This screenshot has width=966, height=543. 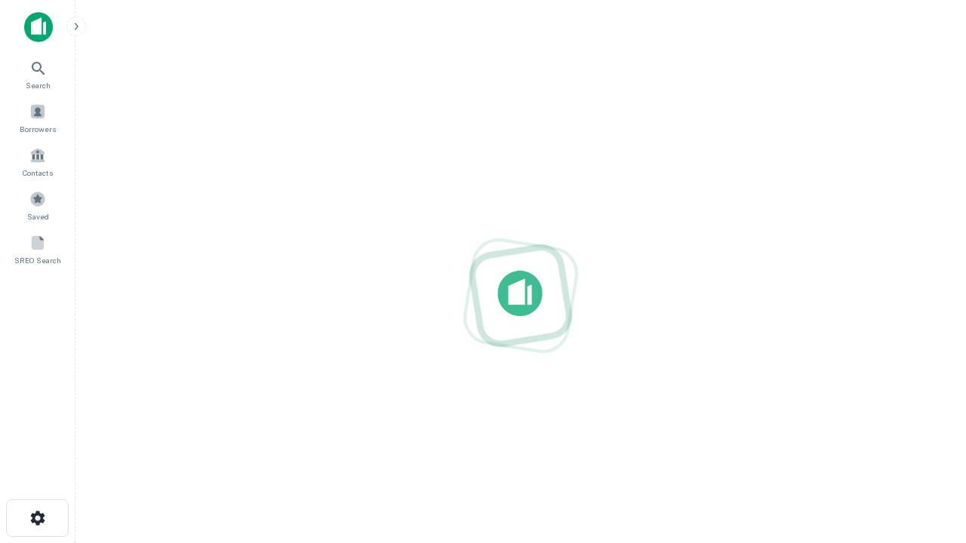 I want to click on a: Borrowers, so click(x=38, y=118).